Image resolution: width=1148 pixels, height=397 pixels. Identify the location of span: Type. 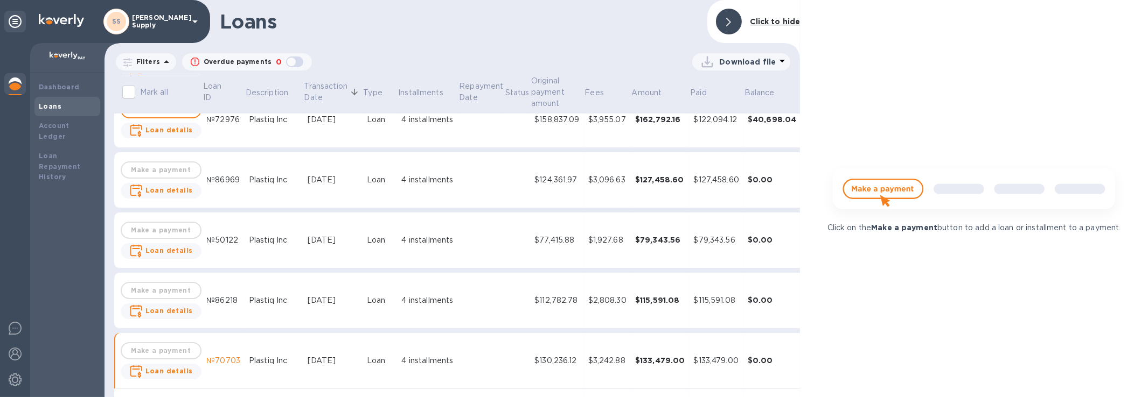
(380, 93).